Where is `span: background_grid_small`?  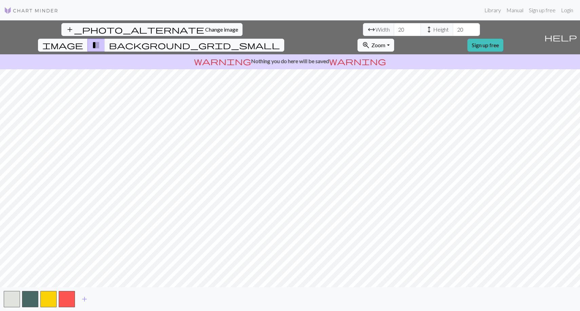
span: background_grid_small is located at coordinates (194, 45).